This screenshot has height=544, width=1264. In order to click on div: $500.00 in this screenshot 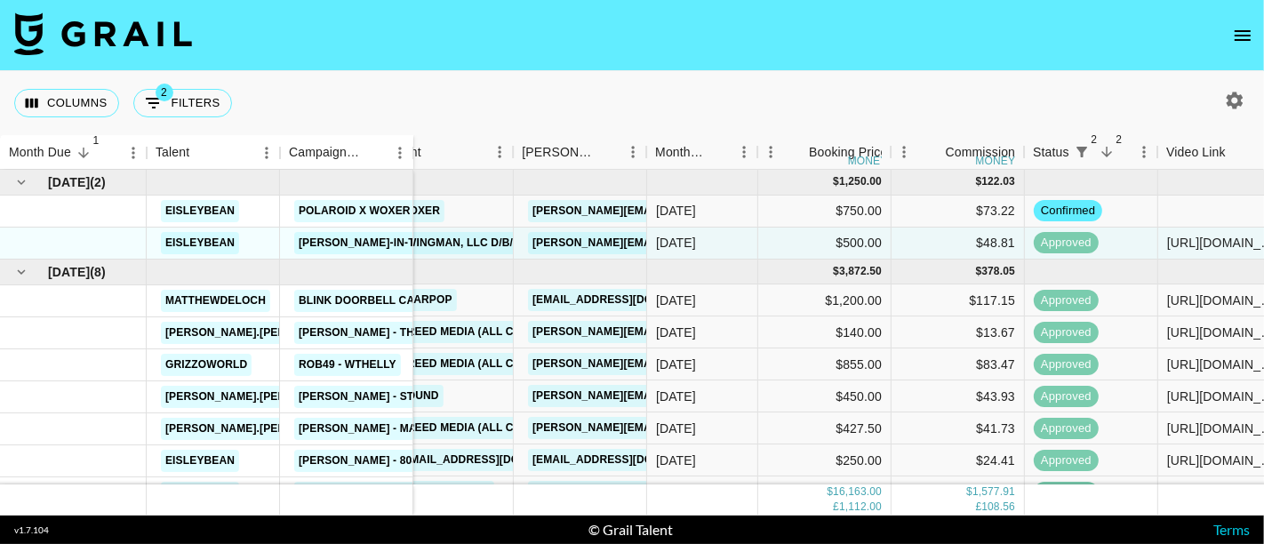, I will do `click(825, 244)`.